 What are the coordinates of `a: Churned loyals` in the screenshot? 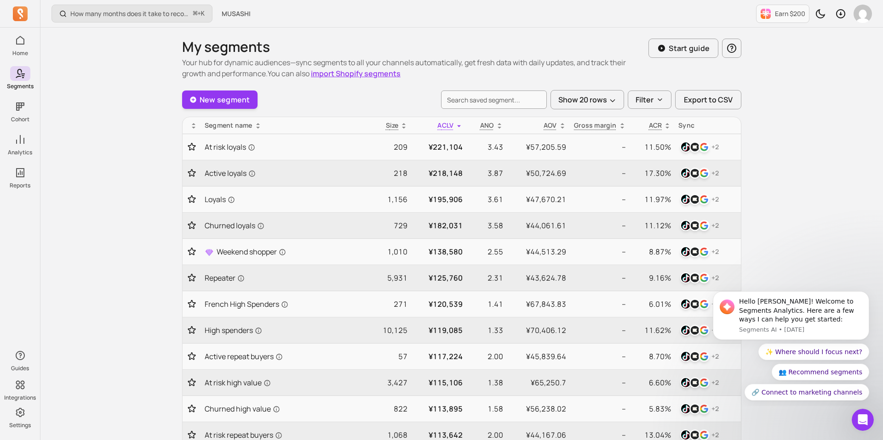 It's located at (285, 226).